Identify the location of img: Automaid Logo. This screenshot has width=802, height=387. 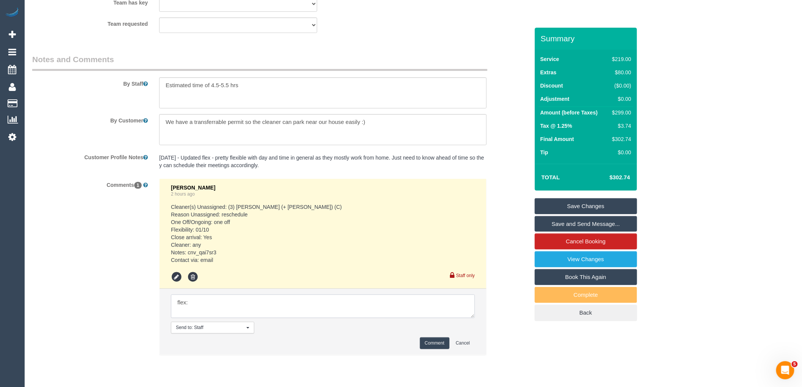
(12, 13).